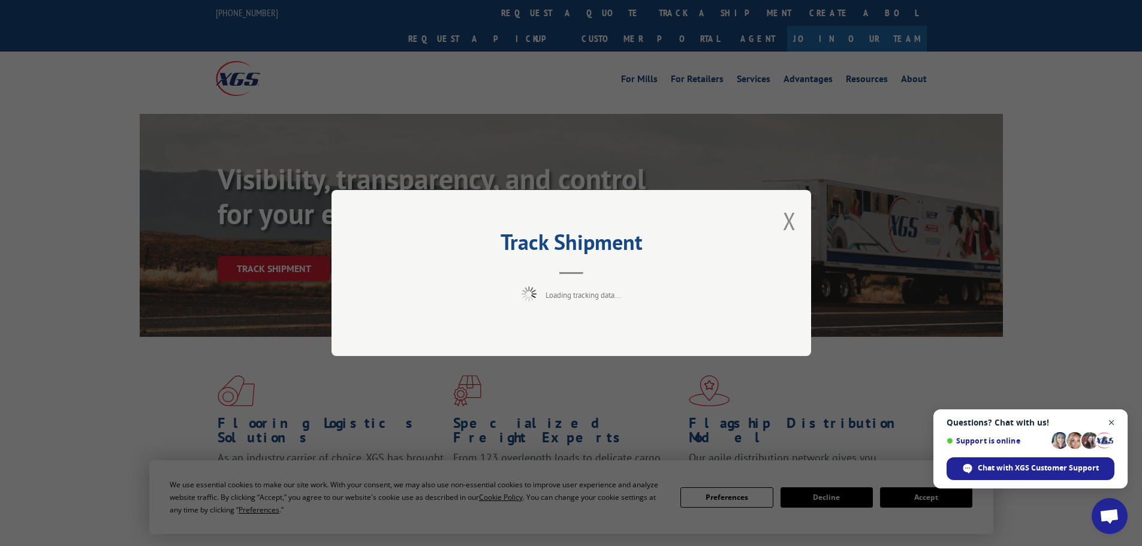  What do you see at coordinates (1110, 516) in the screenshot?
I see `div: Open chat` at bounding box center [1110, 516].